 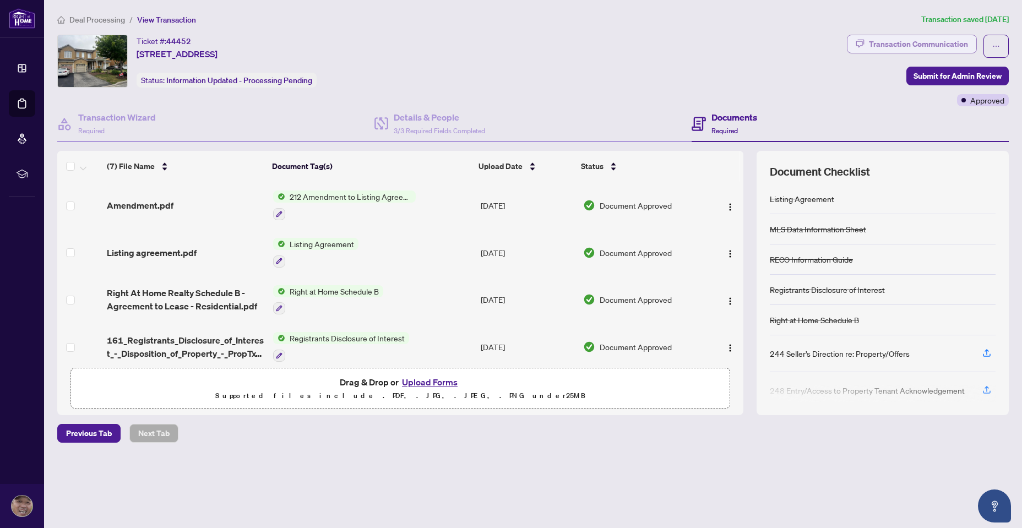 I want to click on span: Listing Agreement, so click(x=322, y=244).